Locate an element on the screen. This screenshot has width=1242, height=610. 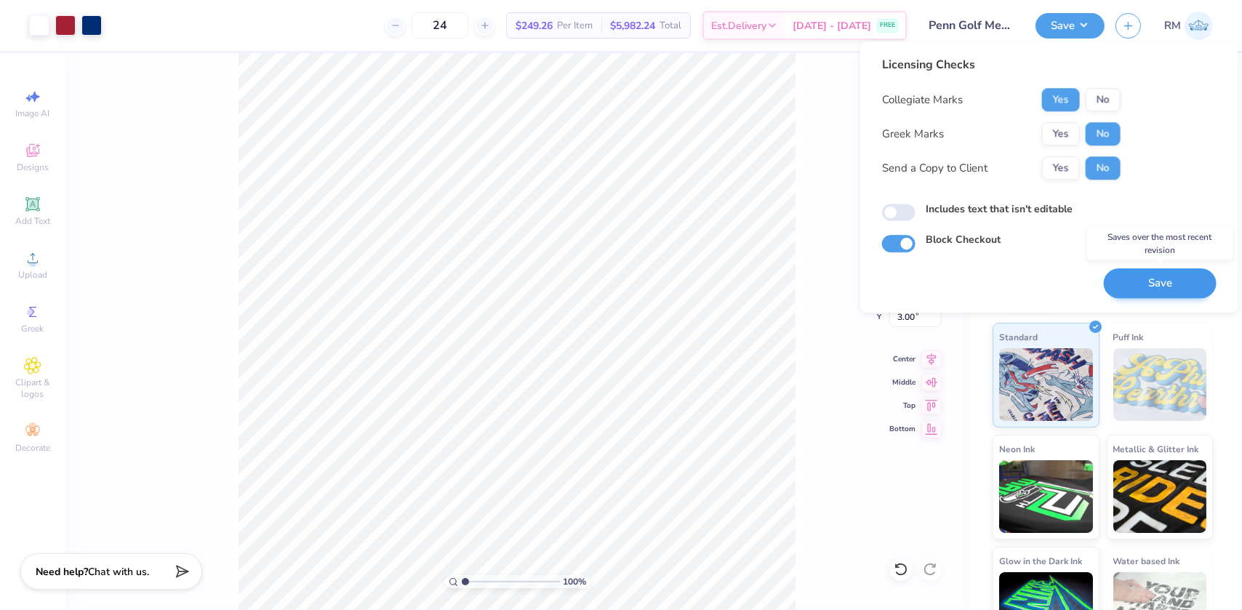
span: Neon Ink is located at coordinates (1016, 449).